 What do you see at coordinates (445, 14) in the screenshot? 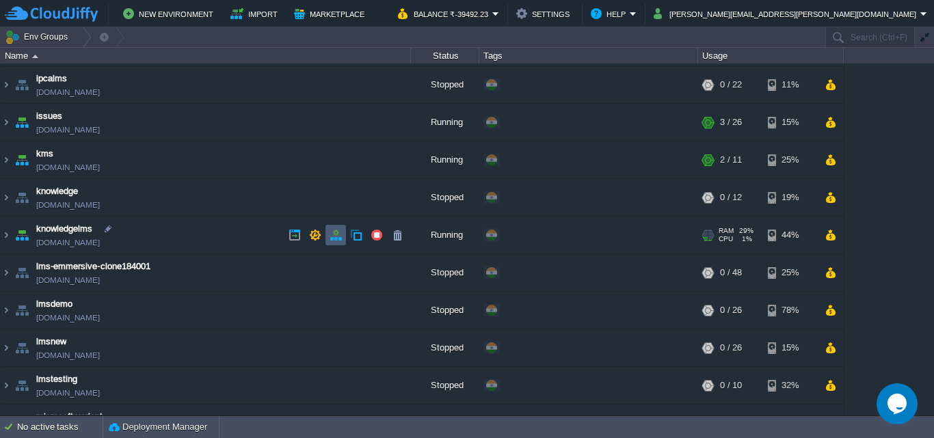
I see `button: Balance ₹-39492.23` at bounding box center [445, 14].